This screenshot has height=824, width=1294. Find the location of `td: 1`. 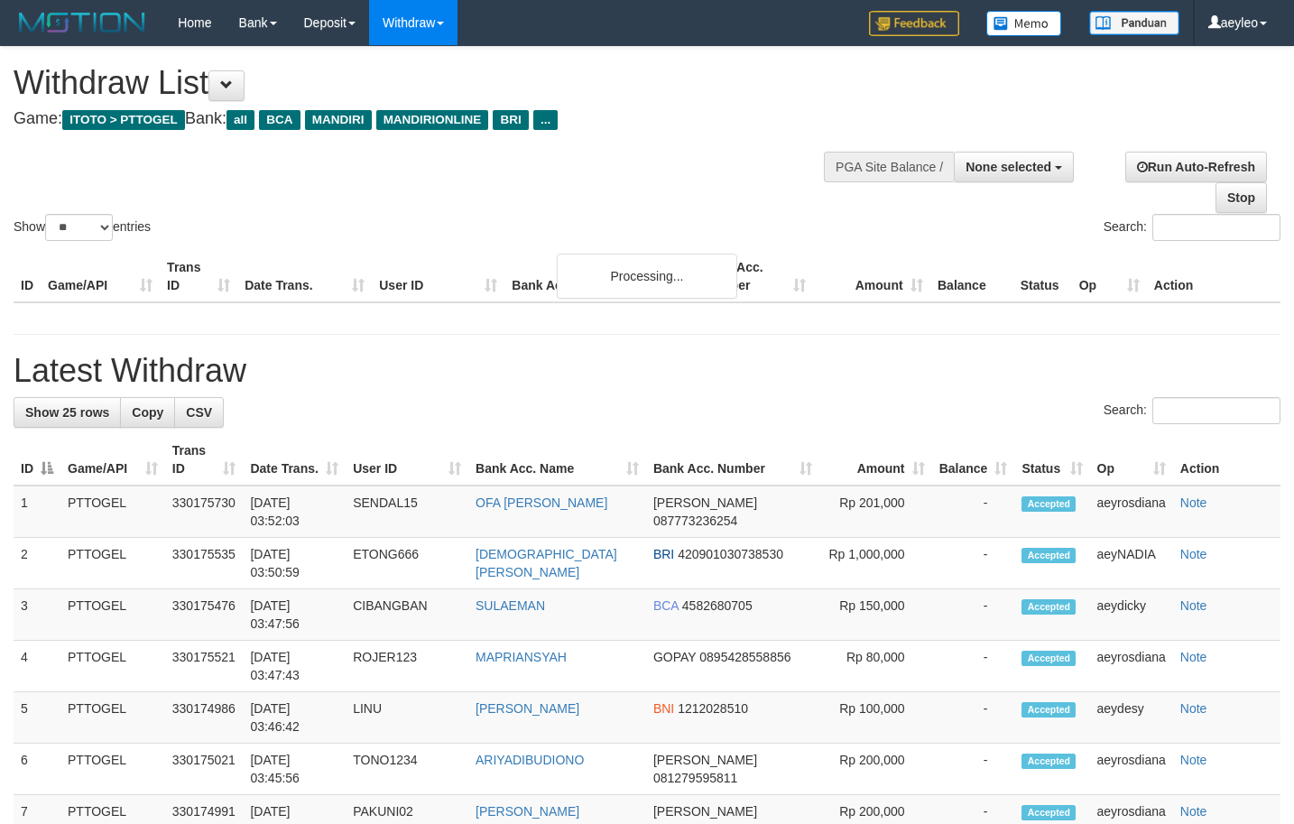

td: 1 is located at coordinates (37, 511).